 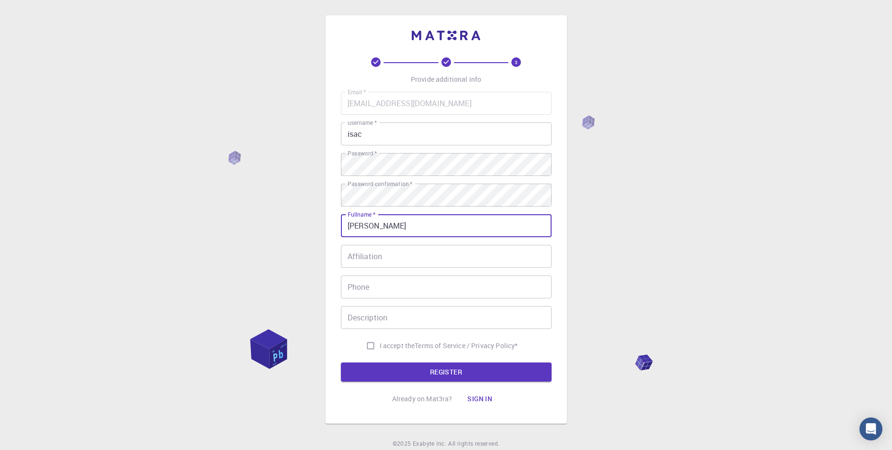 What do you see at coordinates (516, 62) in the screenshot?
I see `text: 3` at bounding box center [516, 62].